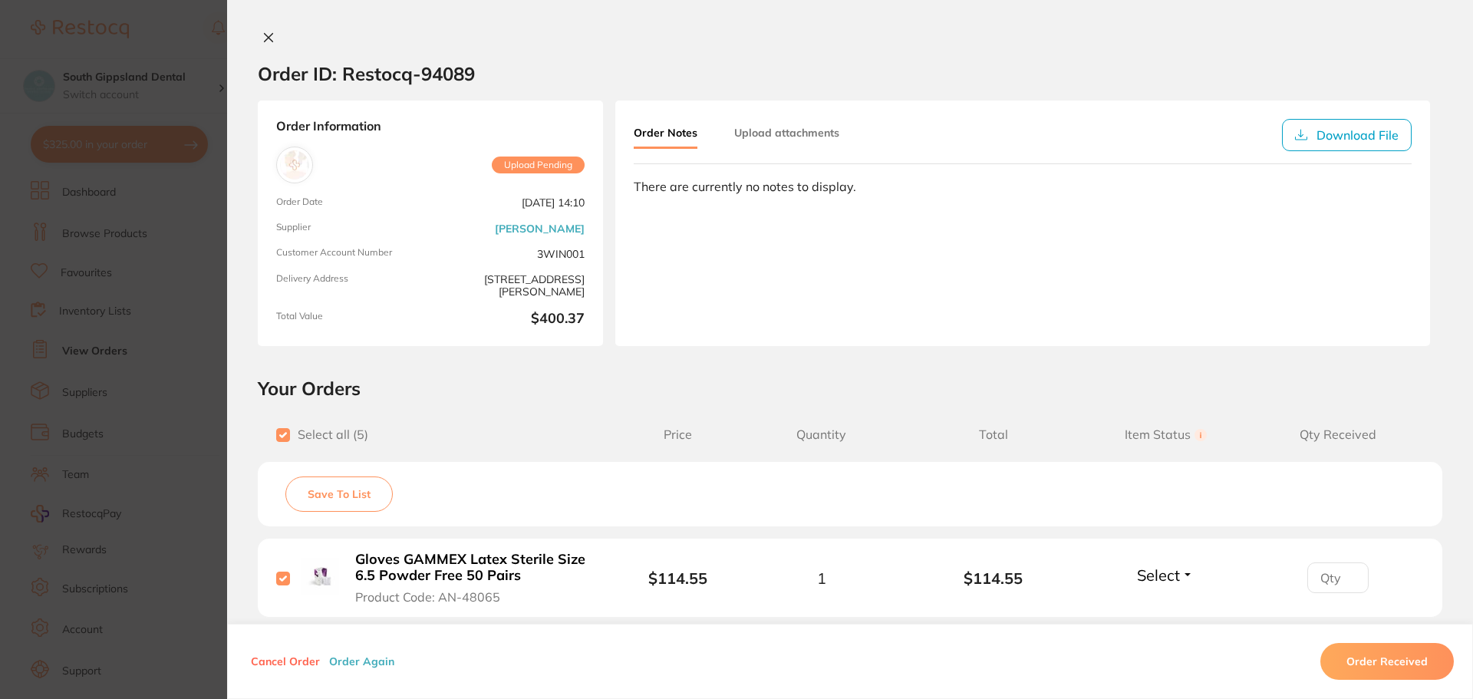 Image resolution: width=1473 pixels, height=699 pixels. What do you see at coordinates (1347, 135) in the screenshot?
I see `button: Download File` at bounding box center [1347, 135].